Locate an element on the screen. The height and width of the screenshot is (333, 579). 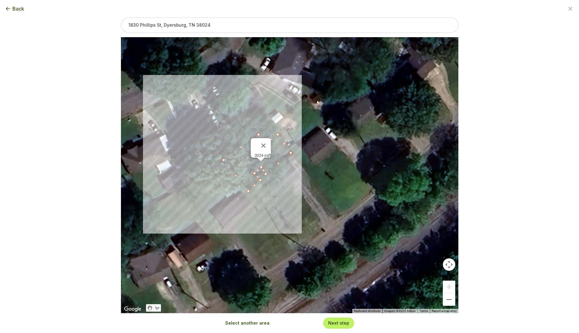
button: Select another area is located at coordinates (247, 323).